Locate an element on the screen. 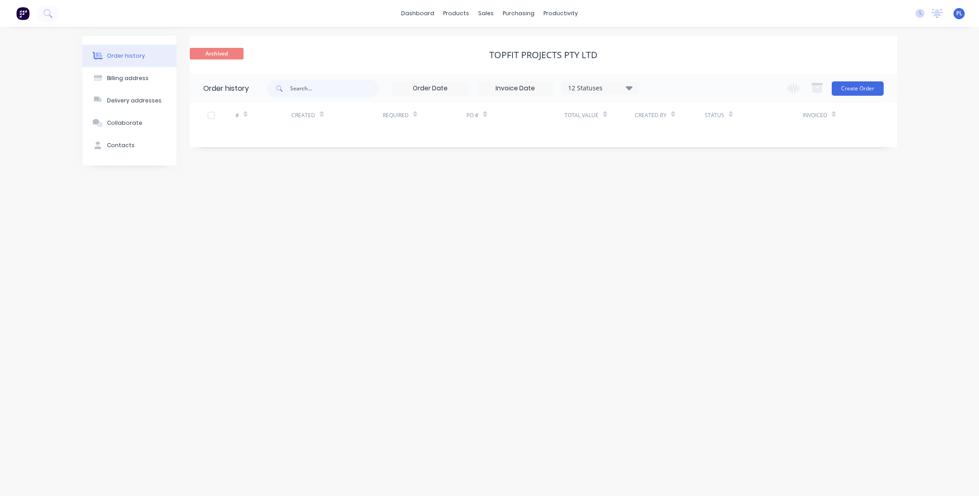  input: Search... is located at coordinates (334, 89).